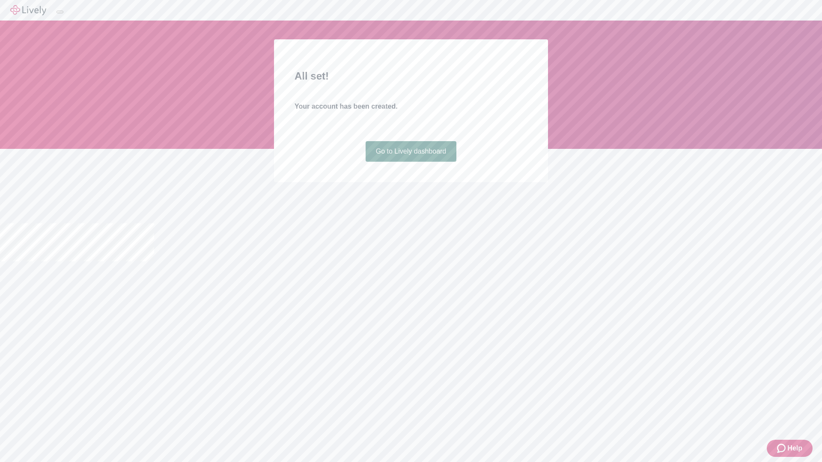 The image size is (822, 462). What do you see at coordinates (60, 12) in the screenshot?
I see `button: Log out` at bounding box center [60, 12].